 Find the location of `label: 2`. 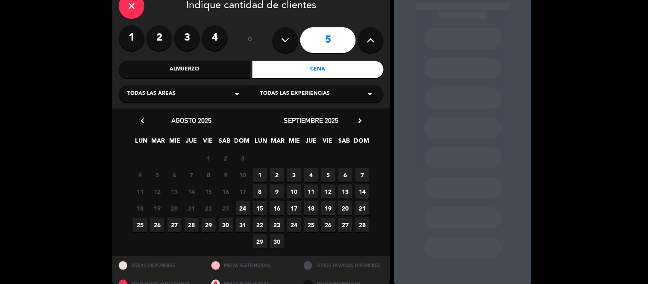

label: 2 is located at coordinates (159, 38).